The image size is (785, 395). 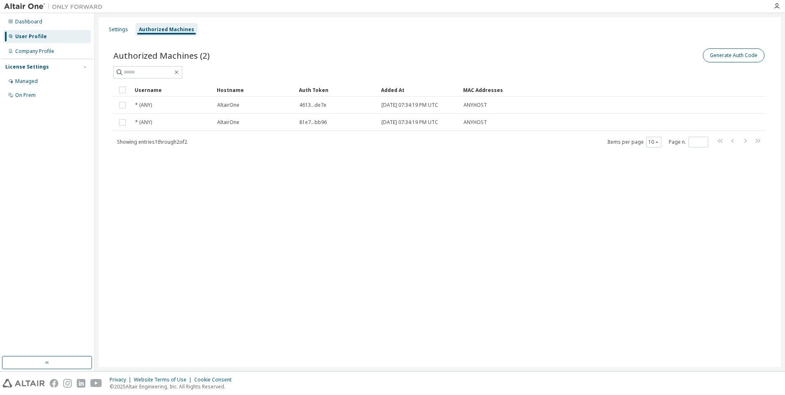 What do you see at coordinates (337, 90) in the screenshot?
I see `div: Auth Token` at bounding box center [337, 90].